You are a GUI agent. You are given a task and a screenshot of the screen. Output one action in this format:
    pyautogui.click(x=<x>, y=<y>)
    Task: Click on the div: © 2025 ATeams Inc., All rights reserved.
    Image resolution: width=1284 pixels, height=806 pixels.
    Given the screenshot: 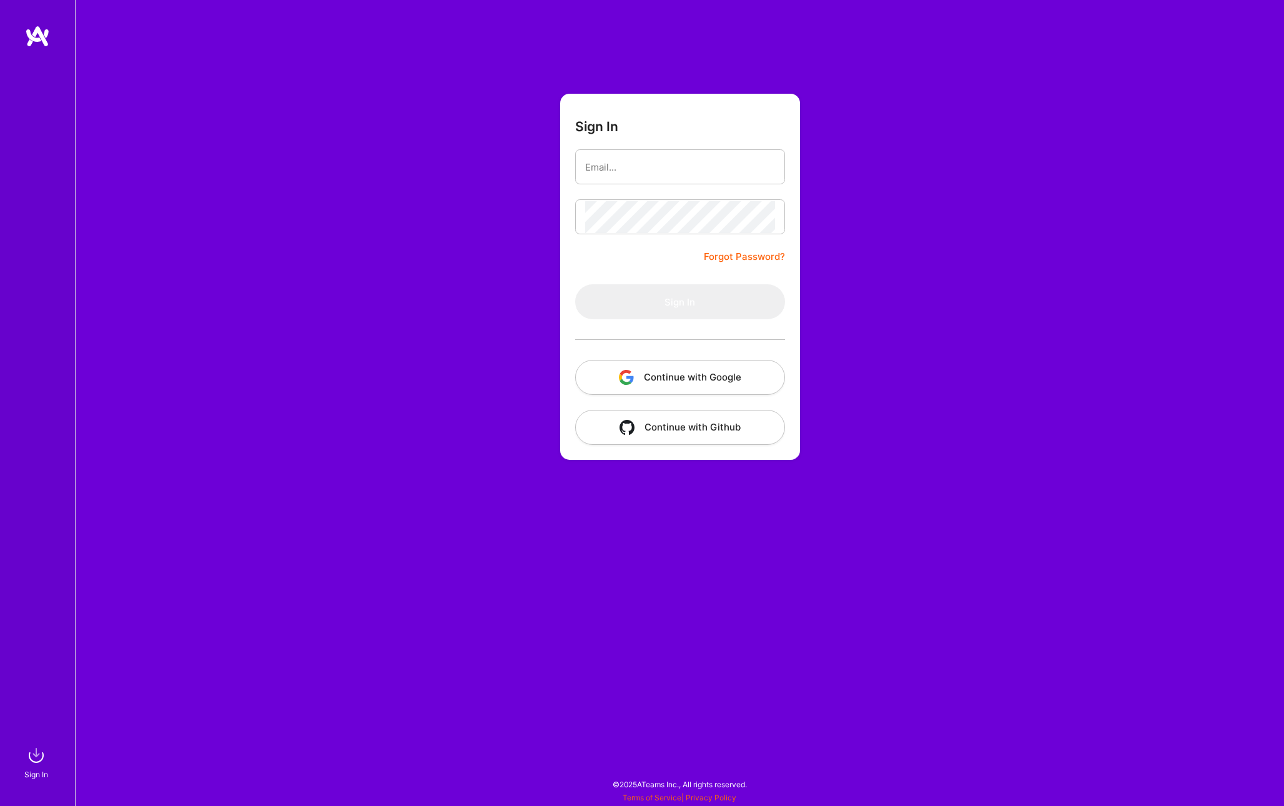 What is the action you would take?
    pyautogui.click(x=680, y=784)
    